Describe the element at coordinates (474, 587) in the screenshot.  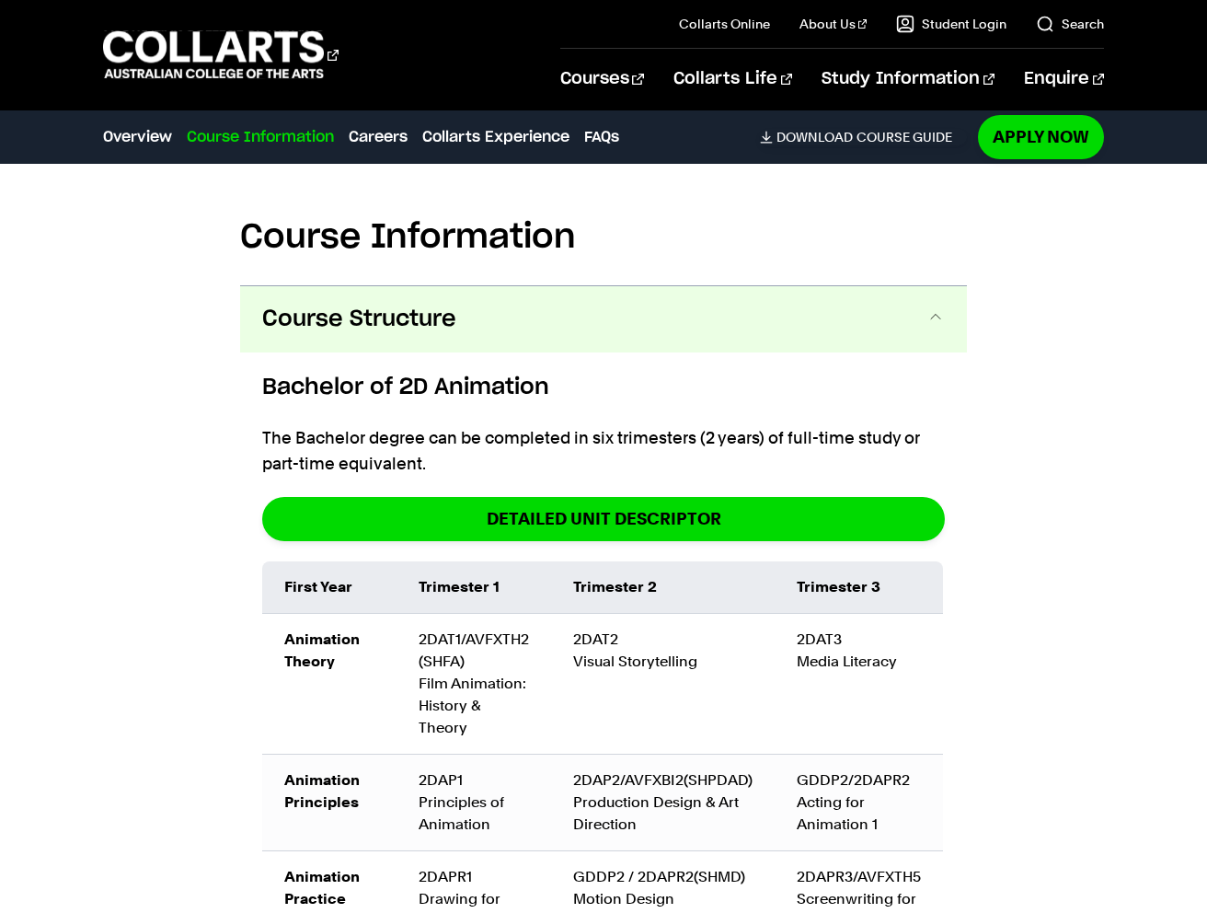
I see `td: Trimester 1` at that location.